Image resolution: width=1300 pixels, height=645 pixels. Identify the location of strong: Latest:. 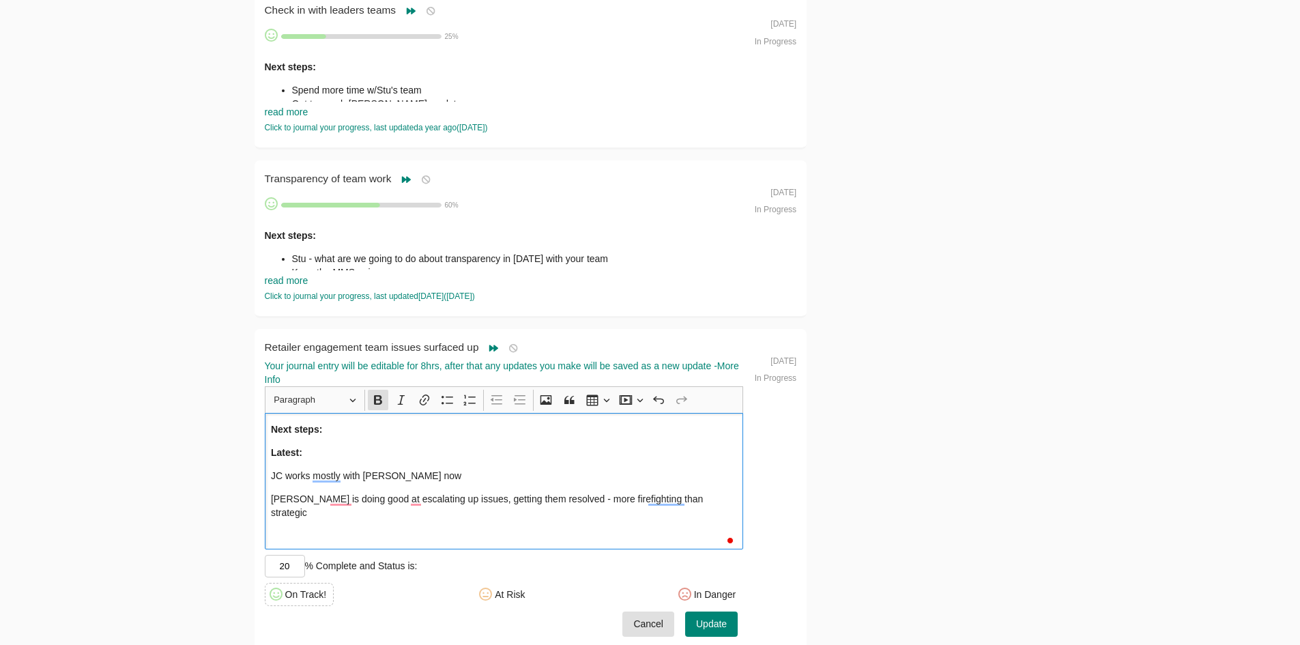
(287, 452).